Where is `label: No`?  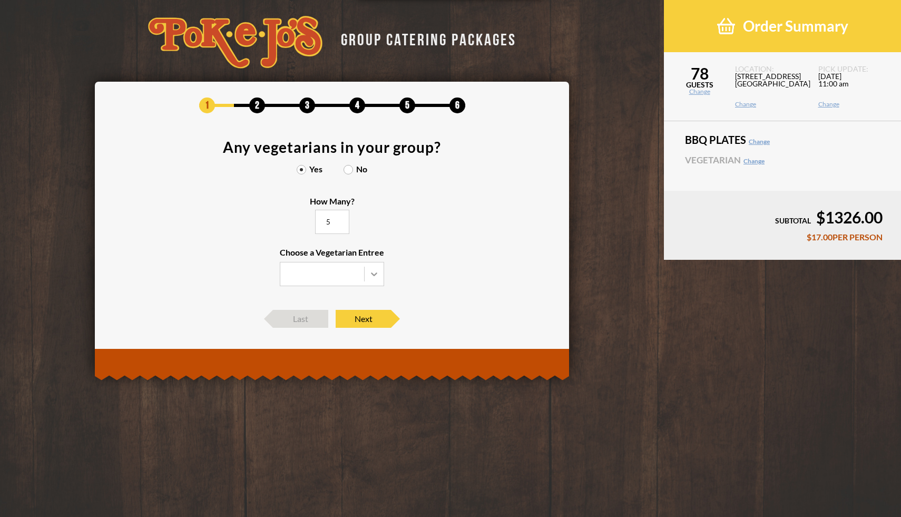
label: No is located at coordinates (355, 169).